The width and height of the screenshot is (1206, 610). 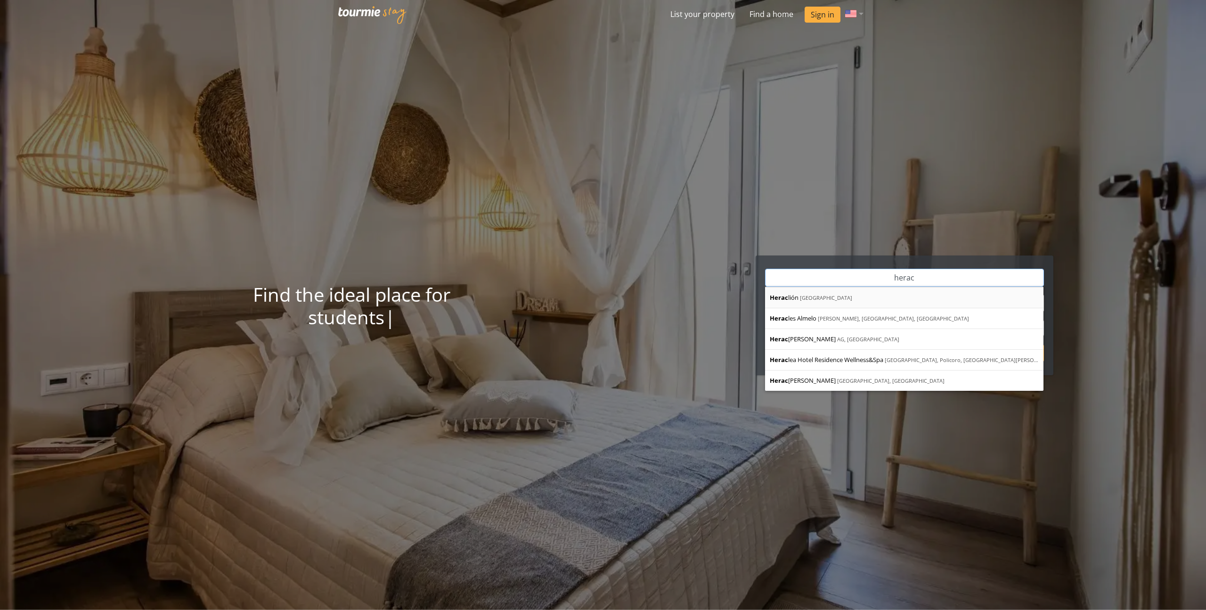 I want to click on a: Sign in, so click(x=823, y=15).